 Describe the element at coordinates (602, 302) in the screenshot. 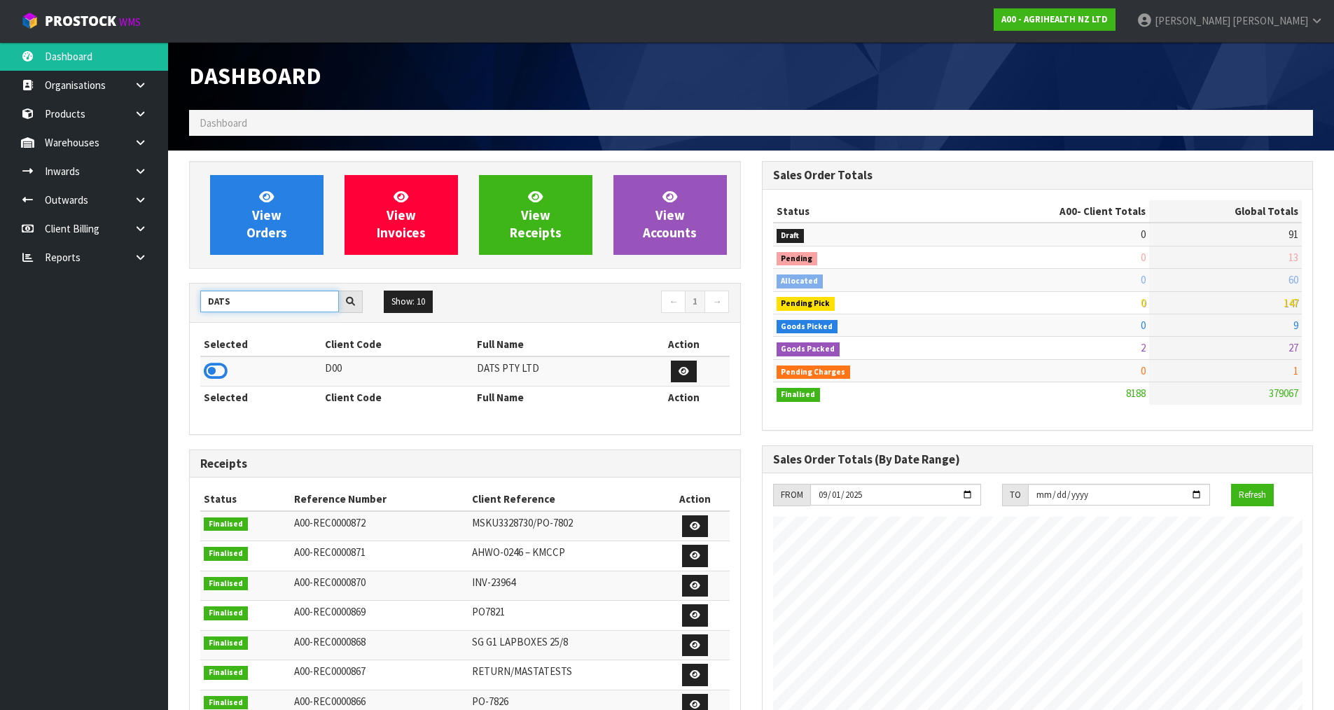

I see `nav: Page navigation` at that location.